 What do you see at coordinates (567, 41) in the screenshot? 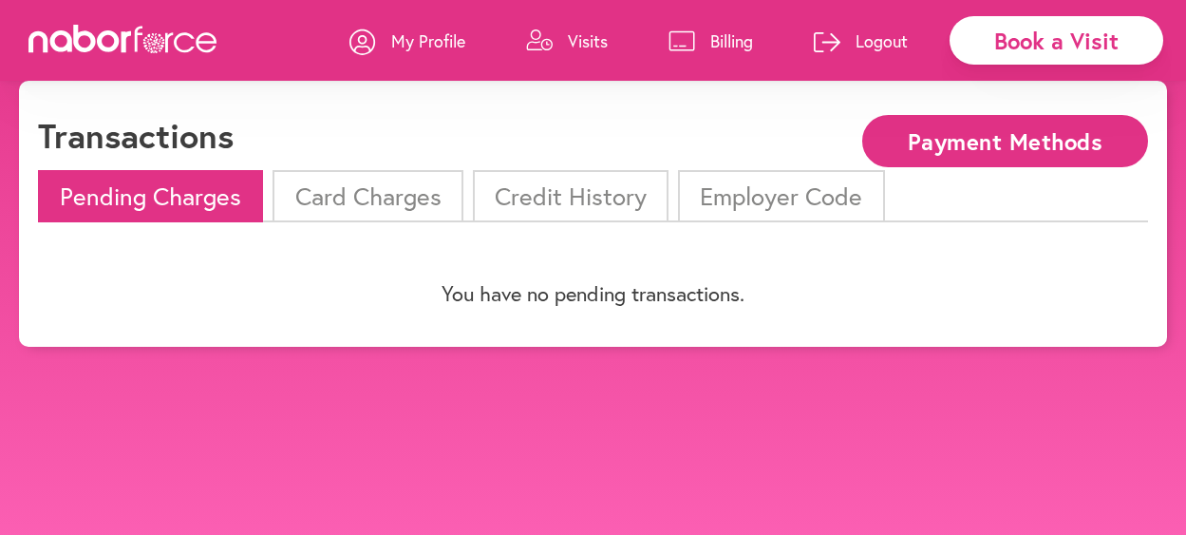
I see `a: Visits` at bounding box center [567, 41].